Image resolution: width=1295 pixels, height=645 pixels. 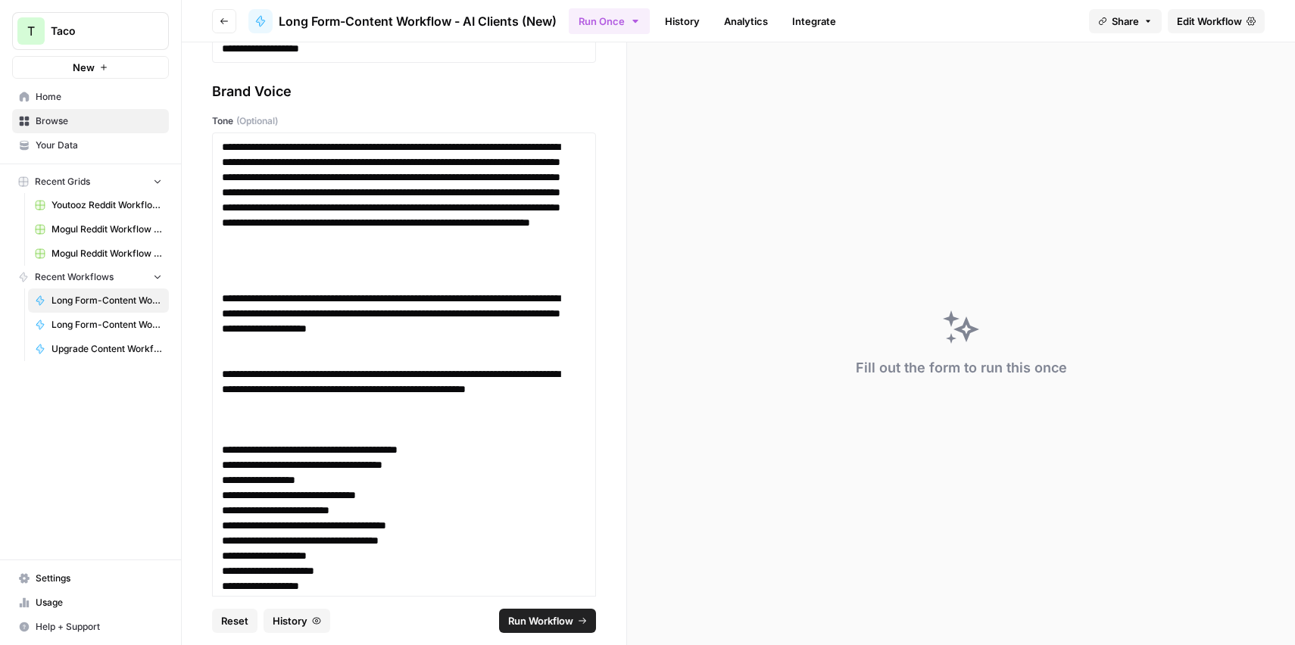 What do you see at coordinates (98, 145) in the screenshot?
I see `span: Your Data` at bounding box center [98, 145].